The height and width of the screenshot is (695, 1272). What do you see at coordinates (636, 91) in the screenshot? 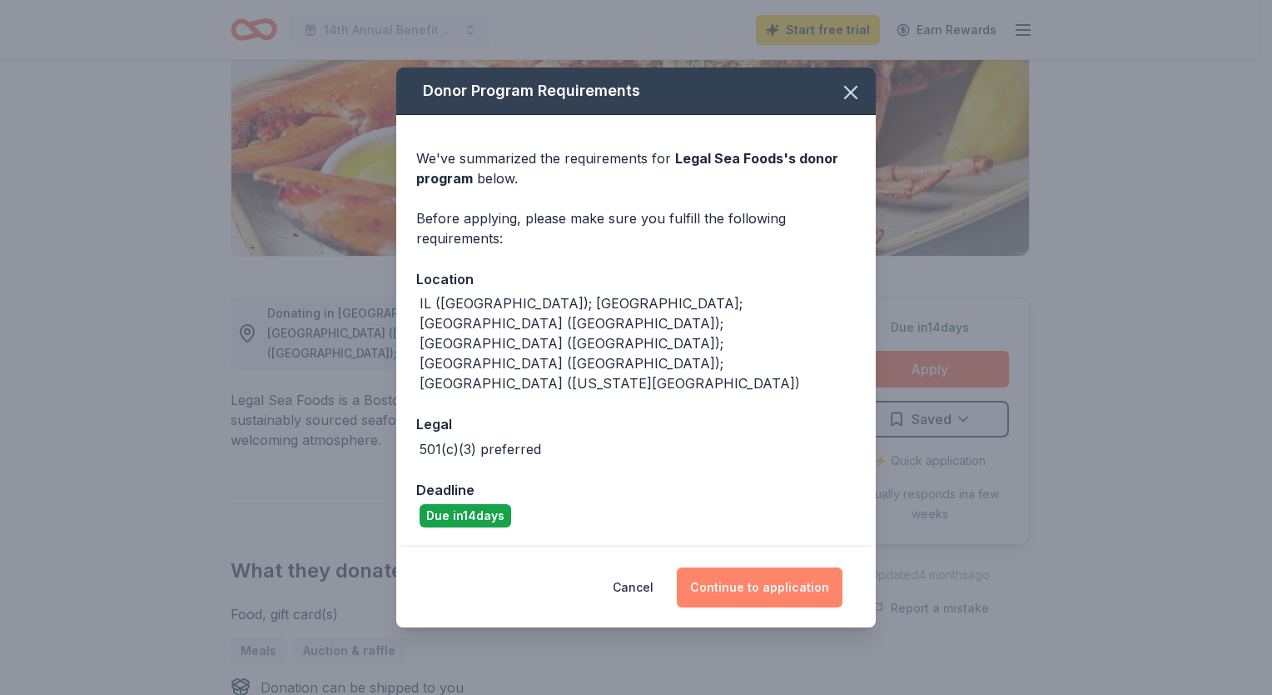
I see `div: Donor Program Requirements` at bounding box center [636, 91].